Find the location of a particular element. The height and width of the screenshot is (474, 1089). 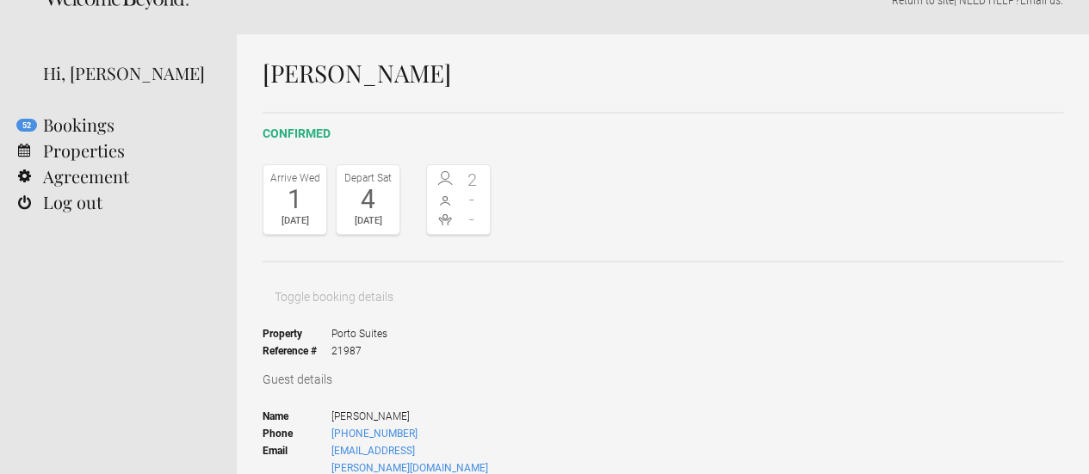

div: Depart Sat is located at coordinates (368, 178).